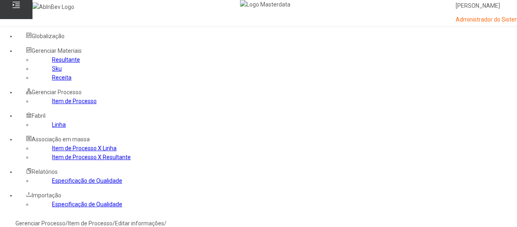 This screenshot has width=517, height=227. I want to click on span: Relatórios, so click(45, 172).